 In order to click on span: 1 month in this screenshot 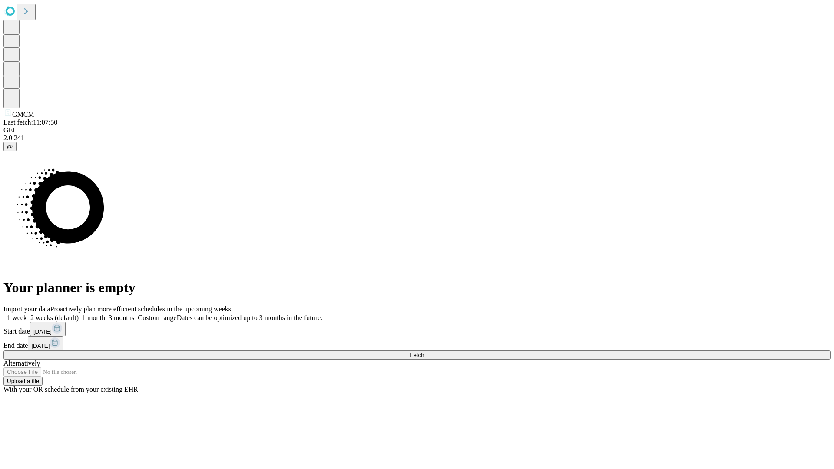, I will do `click(93, 318)`.